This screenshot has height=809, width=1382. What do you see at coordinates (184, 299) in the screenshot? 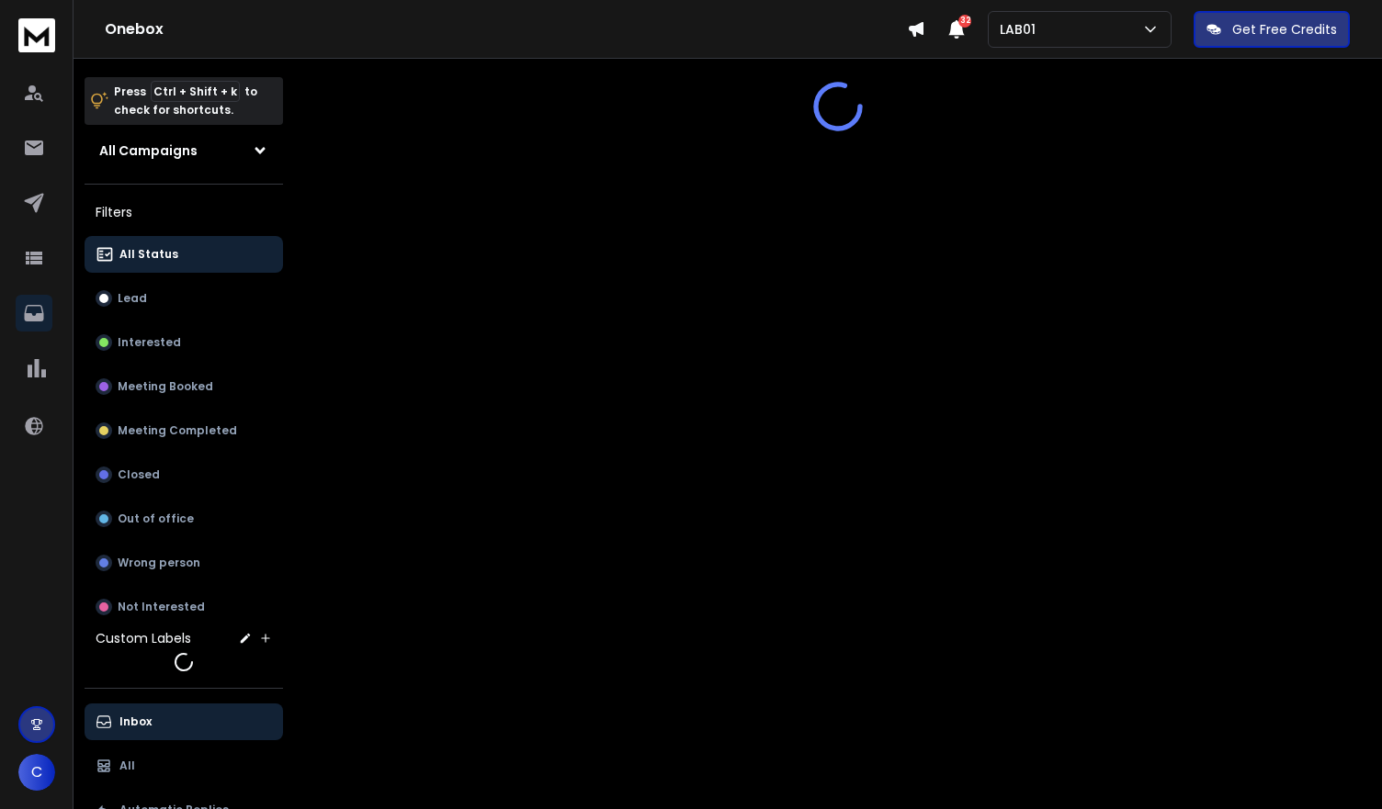
I see `button: Lead` at bounding box center [184, 299].